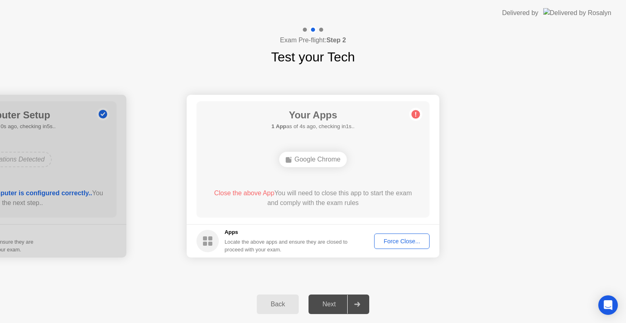 The image size is (626, 323). I want to click on button: Force Close..., so click(402, 242).